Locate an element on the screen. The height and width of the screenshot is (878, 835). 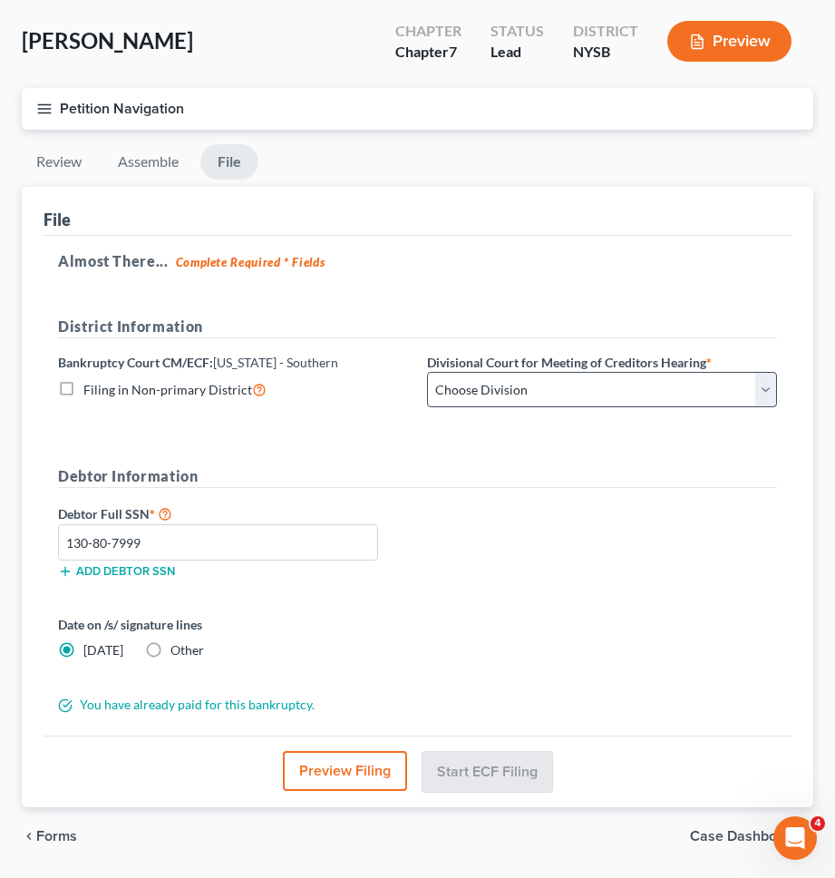
i: chevron_left is located at coordinates (29, 836).